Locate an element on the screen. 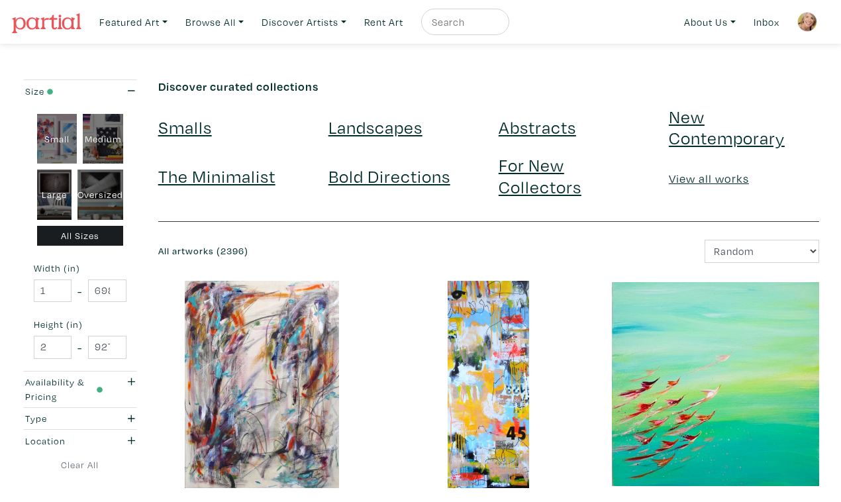 The image size is (841, 502). button: Type is located at coordinates (80, 419).